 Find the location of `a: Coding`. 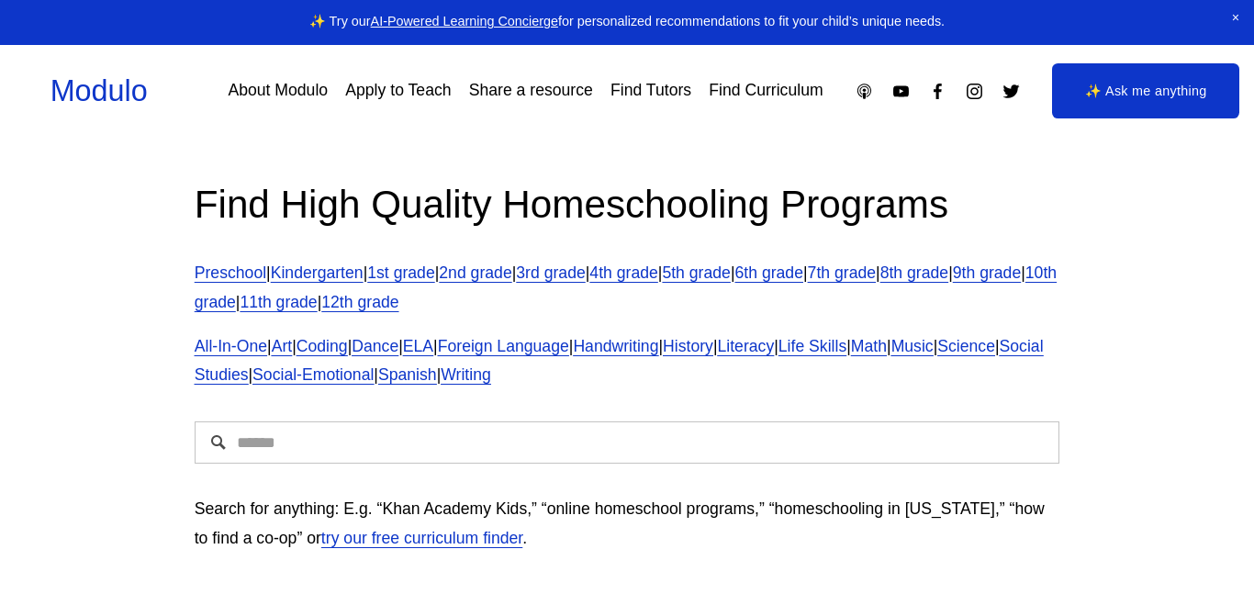

a: Coding is located at coordinates (322, 346).